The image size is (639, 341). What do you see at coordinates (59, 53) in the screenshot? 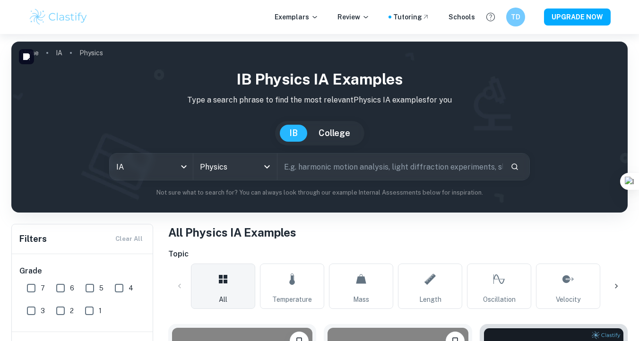
I see `a: IA` at bounding box center [59, 53].